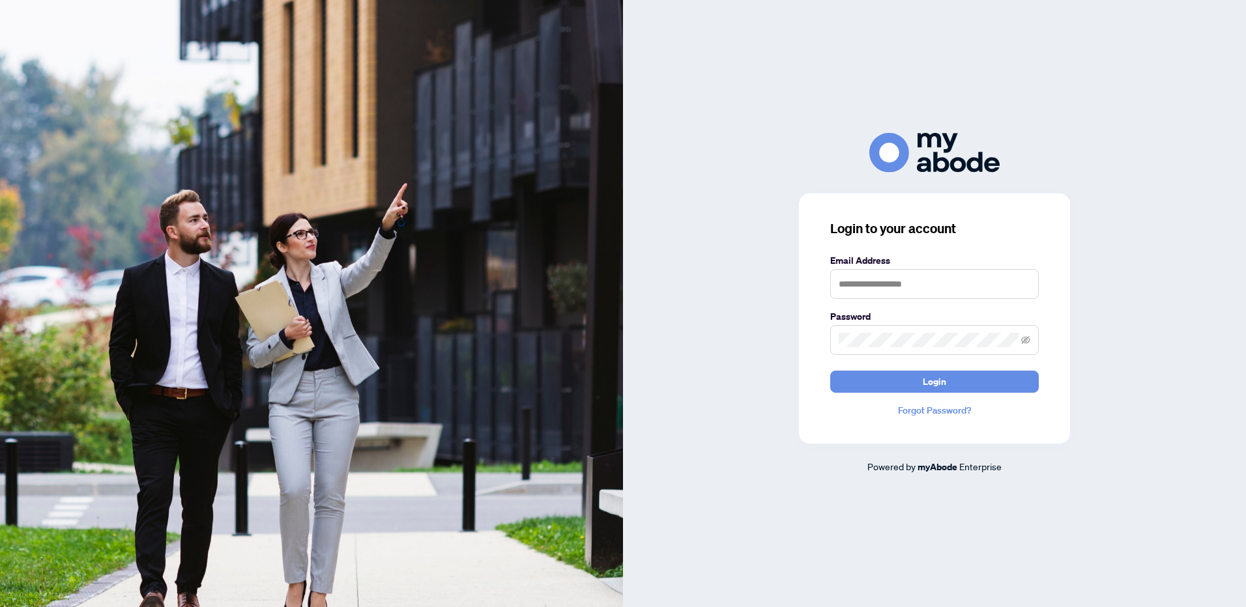 The height and width of the screenshot is (607, 1246). Describe the element at coordinates (980, 467) in the screenshot. I see `span: Enterprise` at that location.